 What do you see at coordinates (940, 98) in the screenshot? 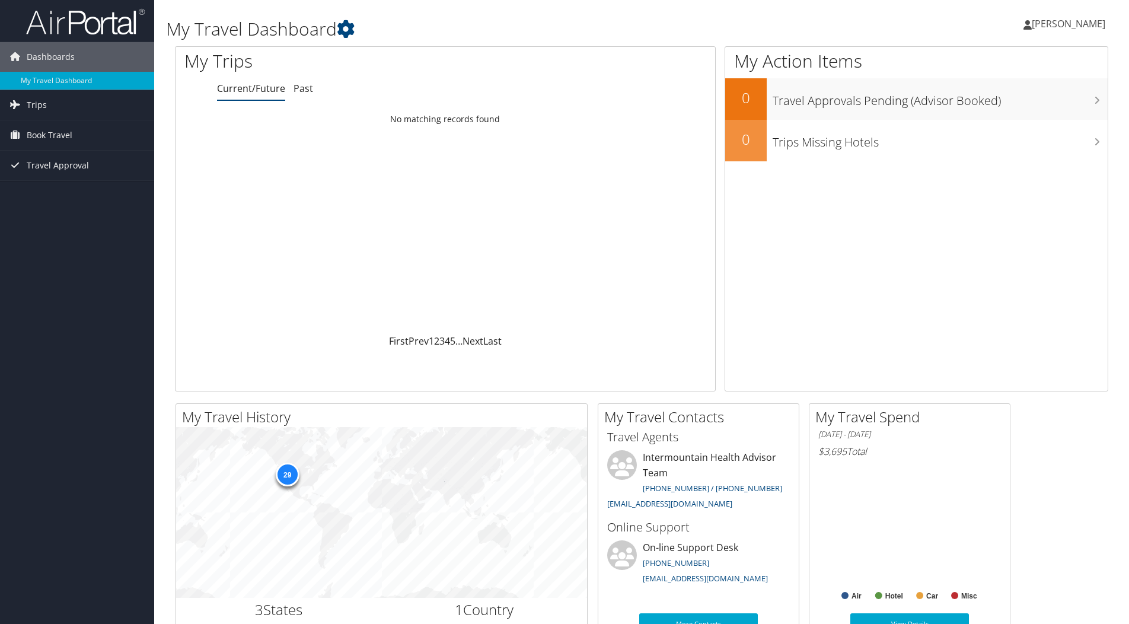
I see `h3: Travel Approvals Pending (Advisor Booked)` at bounding box center [940, 98].